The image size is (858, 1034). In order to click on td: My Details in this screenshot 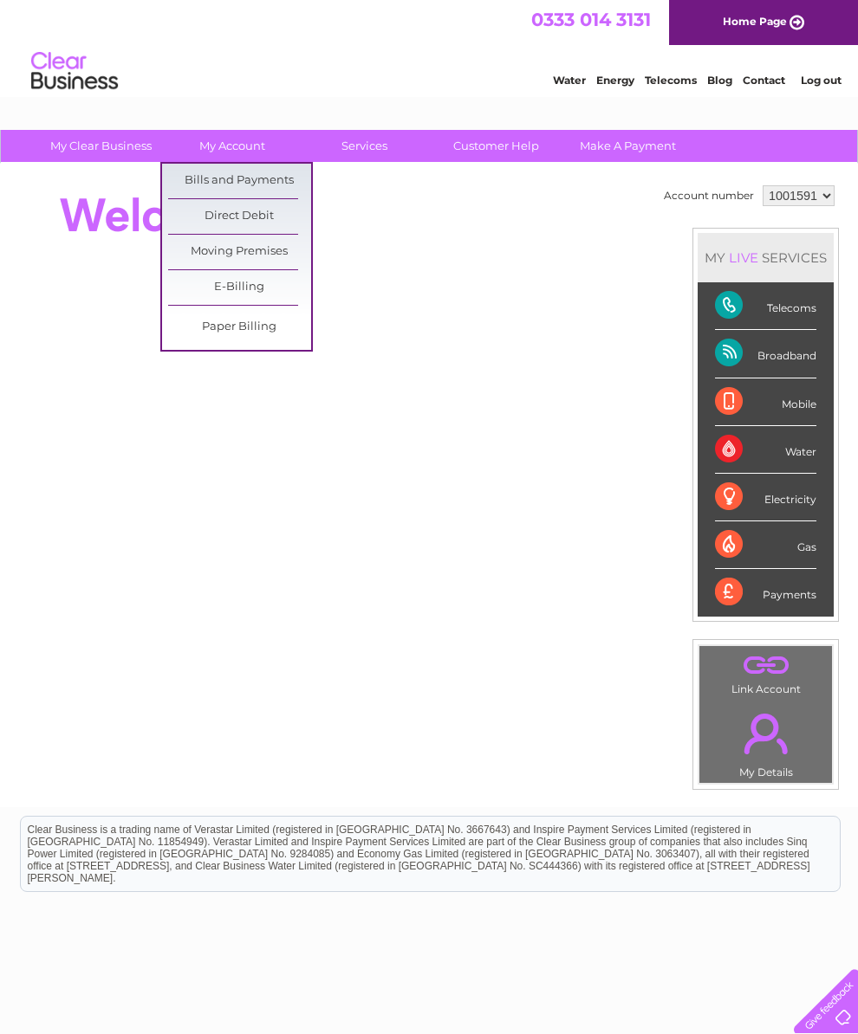, I will do `click(765, 742)`.